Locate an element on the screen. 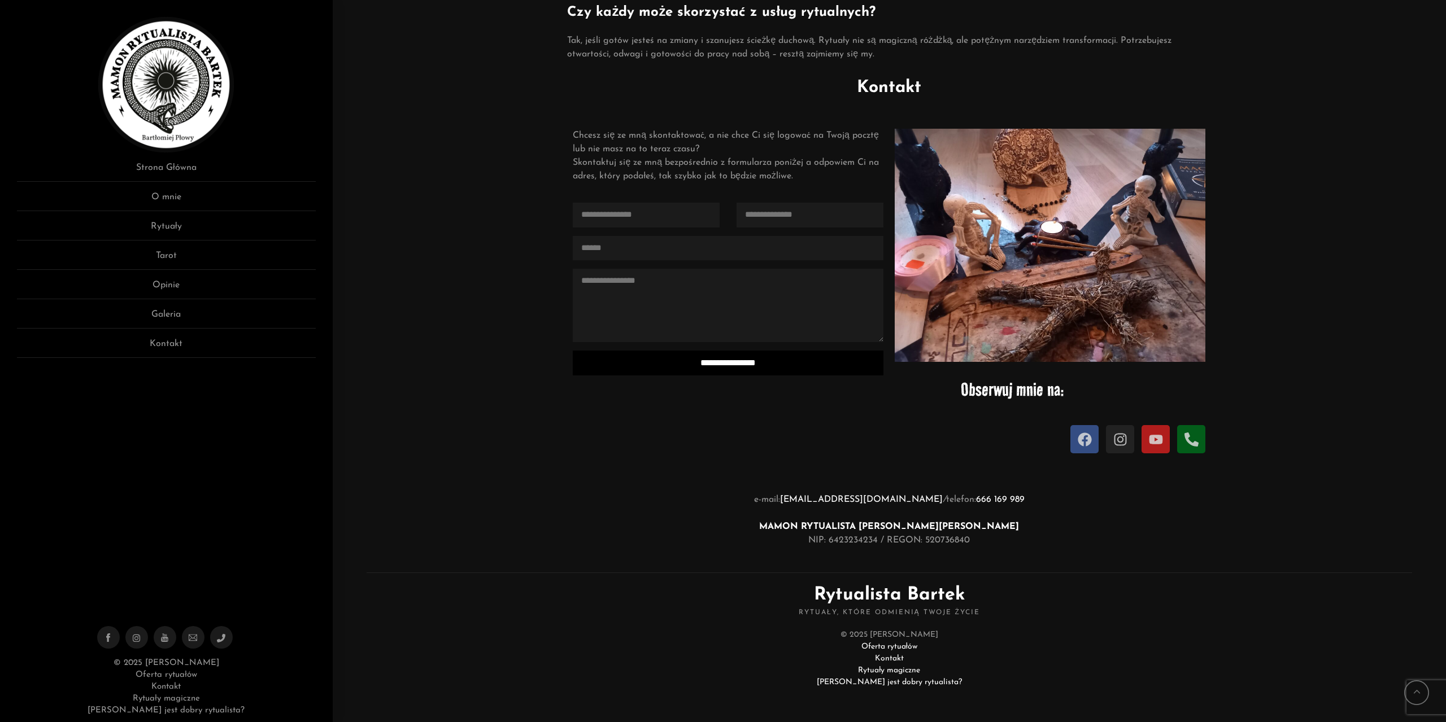  a: Strona Główna is located at coordinates (166, 171).